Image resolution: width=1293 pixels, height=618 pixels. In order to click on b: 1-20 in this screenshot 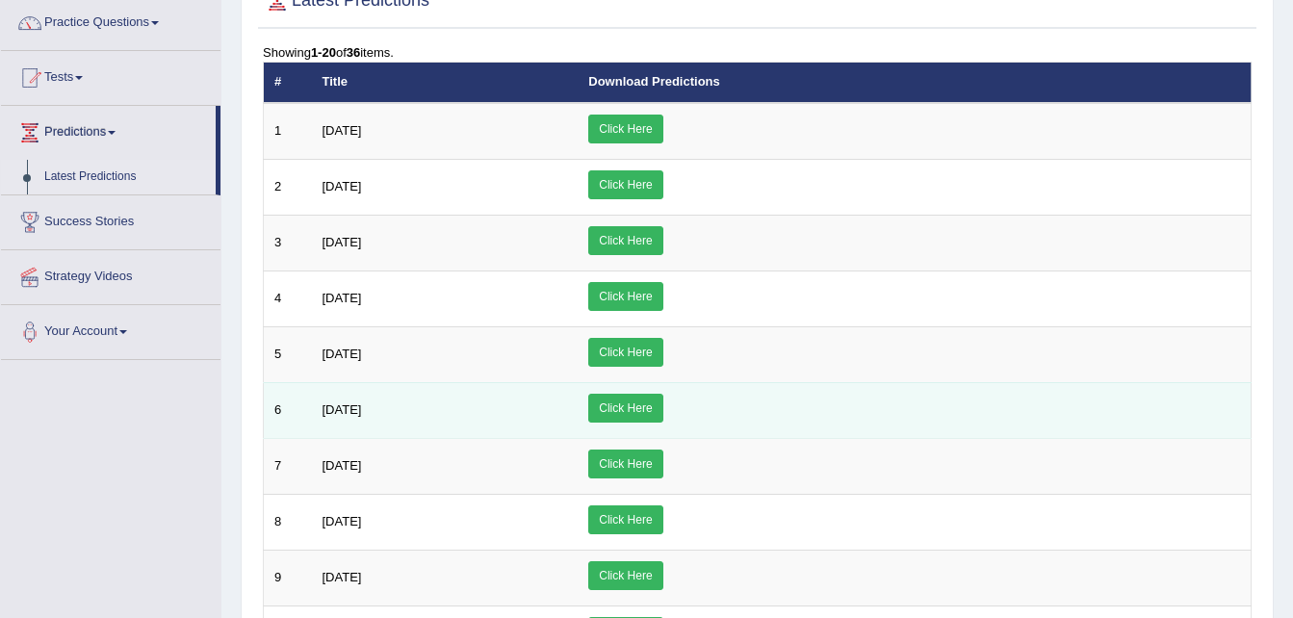, I will do `click(324, 52)`.